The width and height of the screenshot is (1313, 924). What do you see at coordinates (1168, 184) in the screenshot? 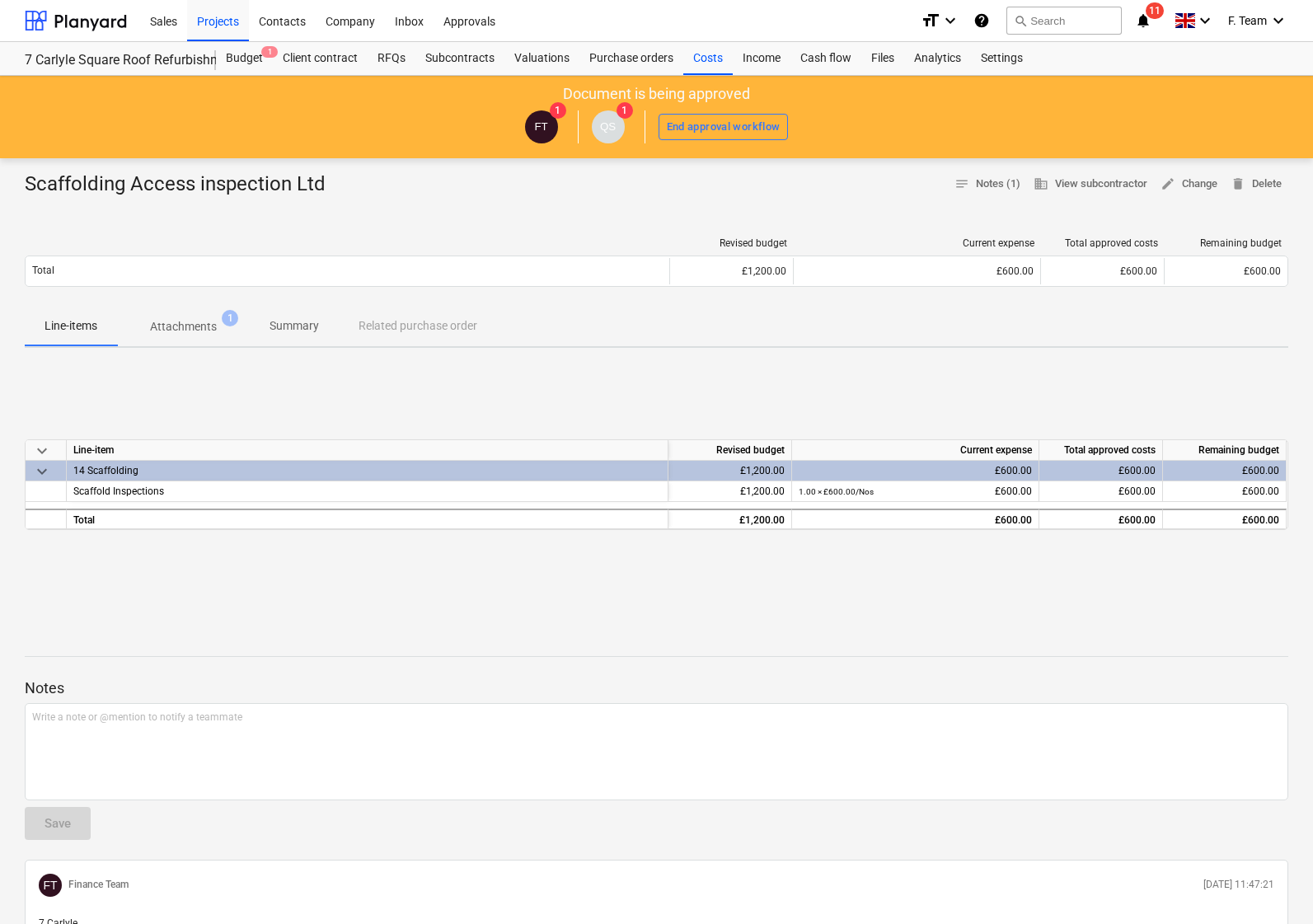
I see `span: edit` at bounding box center [1168, 184].